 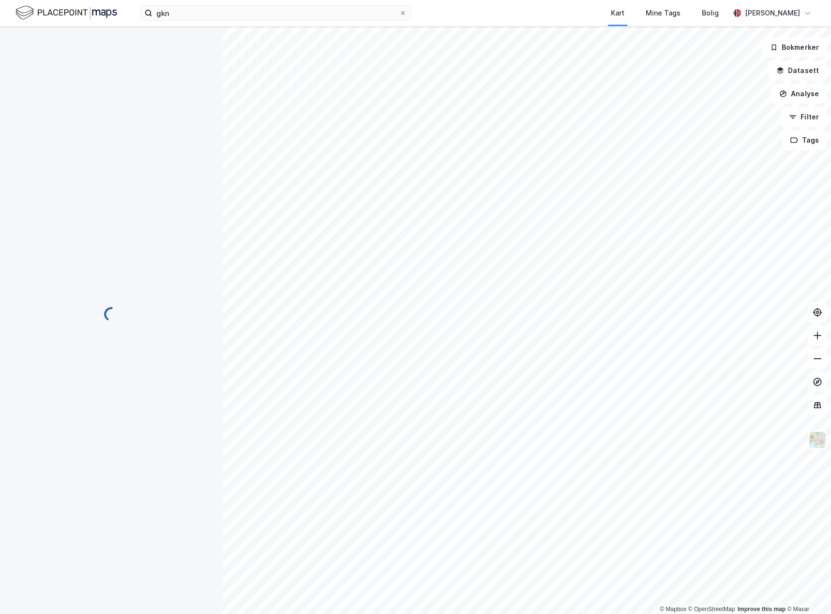 What do you see at coordinates (804, 140) in the screenshot?
I see `button: Tags` at bounding box center [804, 140].